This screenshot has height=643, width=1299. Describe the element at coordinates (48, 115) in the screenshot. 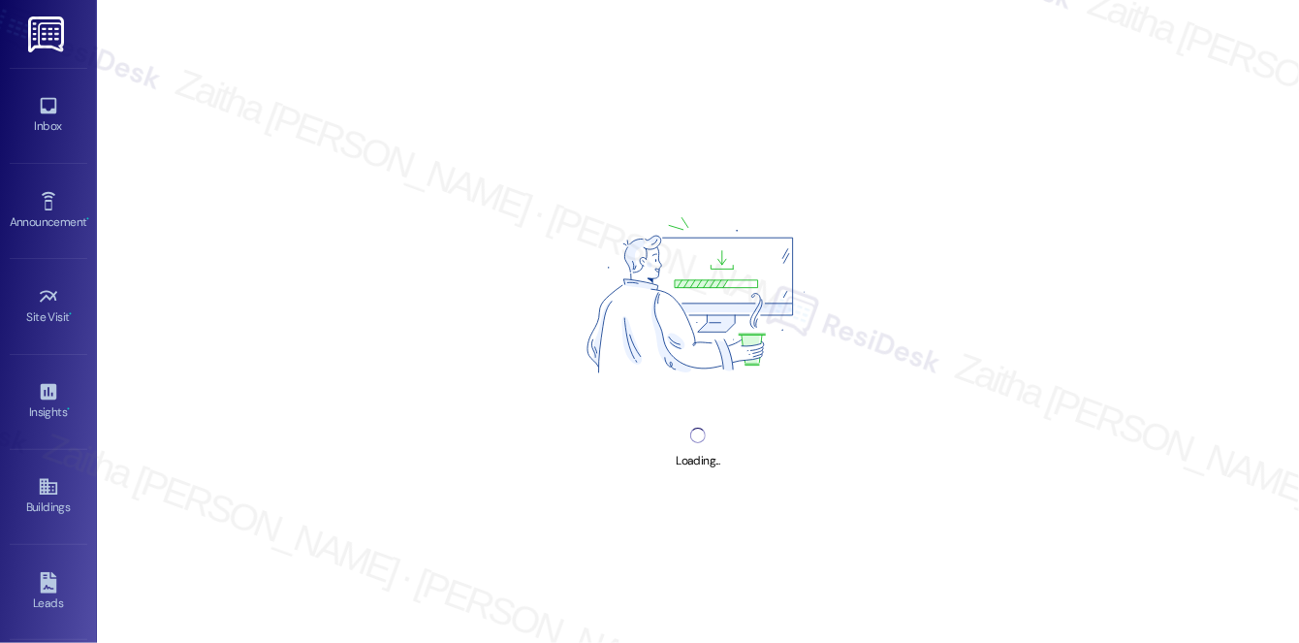

I see `a: Inbox` at that location.